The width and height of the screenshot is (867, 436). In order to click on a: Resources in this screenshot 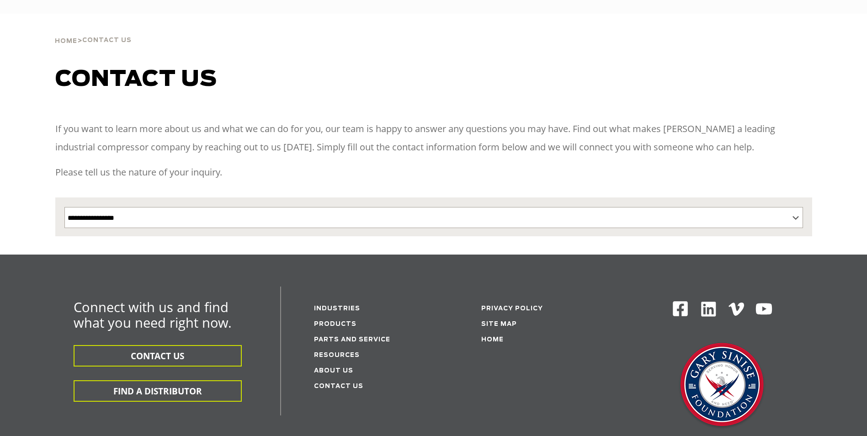, I will do `click(337, 355)`.